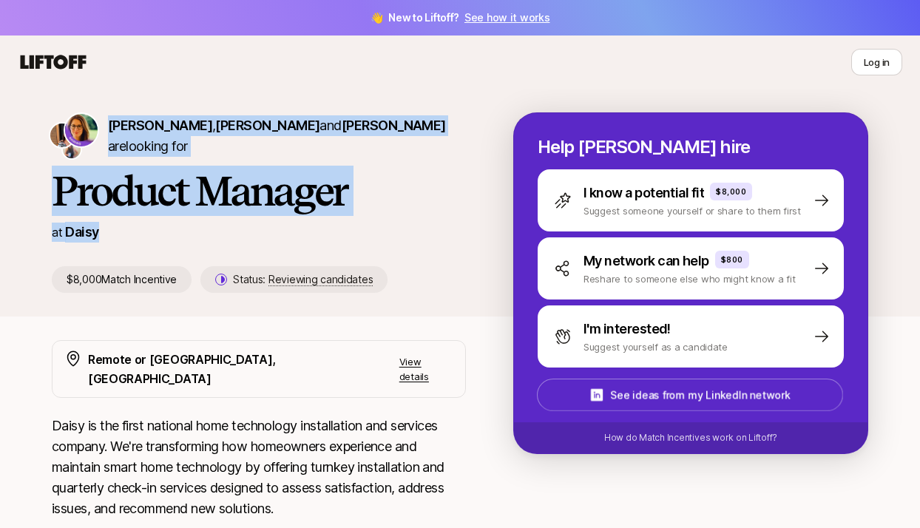 This screenshot has width=920, height=528. Describe the element at coordinates (72, 149) in the screenshot. I see `img: Lindsey Simmons` at that location.